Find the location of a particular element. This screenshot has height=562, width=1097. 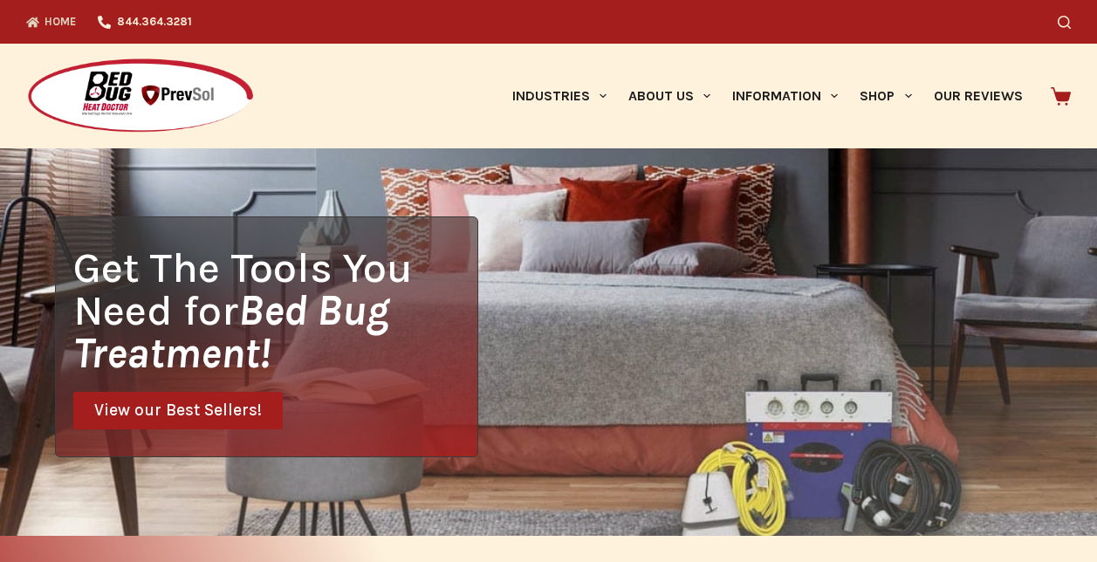

img: Prevsol/Bed Bug Heat Doctor is located at coordinates (140, 96).